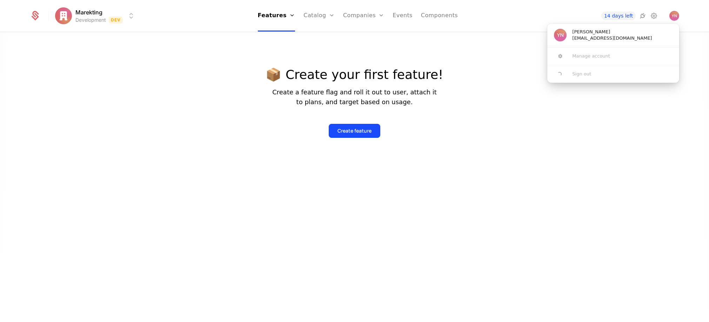  Describe the element at coordinates (89, 12) in the screenshot. I see `span: Marekting` at that location.